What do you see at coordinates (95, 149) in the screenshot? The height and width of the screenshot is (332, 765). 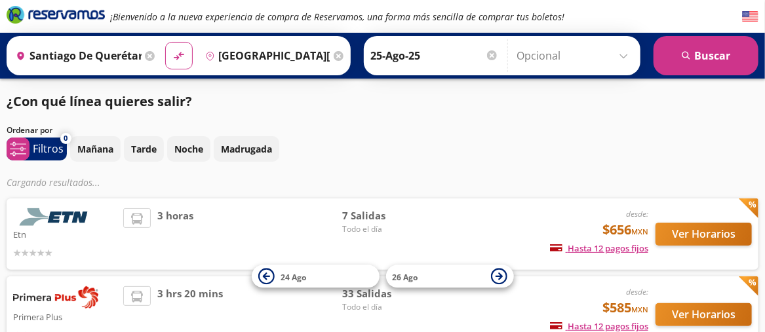 I see `button: Mañana` at bounding box center [95, 149].